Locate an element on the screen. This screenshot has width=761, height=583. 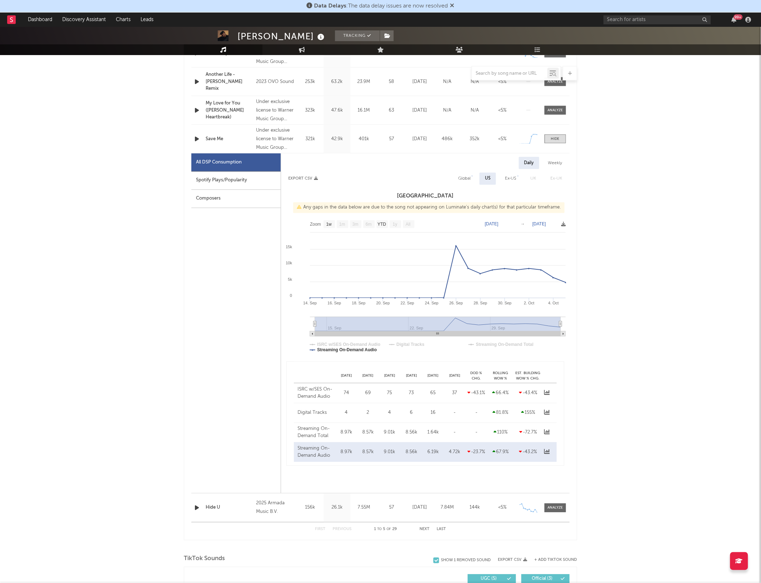
text: 10k is located at coordinates (289, 263).